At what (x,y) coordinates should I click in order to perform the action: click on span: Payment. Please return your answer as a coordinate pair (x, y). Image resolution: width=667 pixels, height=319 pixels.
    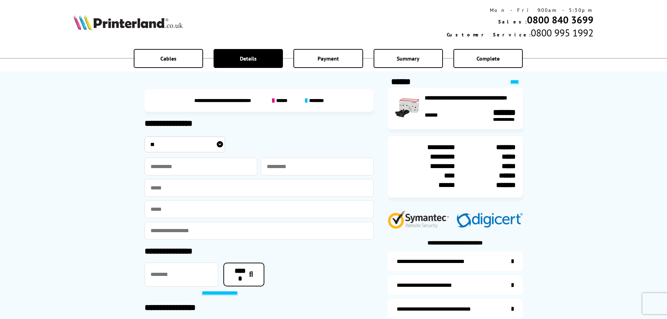
    Looking at the image, I should click on (328, 58).